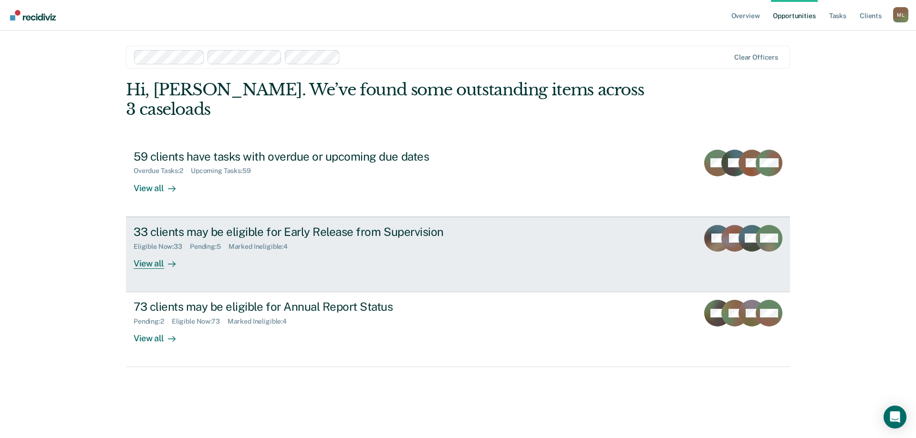  I want to click on div: Upcoming Tasks : 59, so click(225, 171).